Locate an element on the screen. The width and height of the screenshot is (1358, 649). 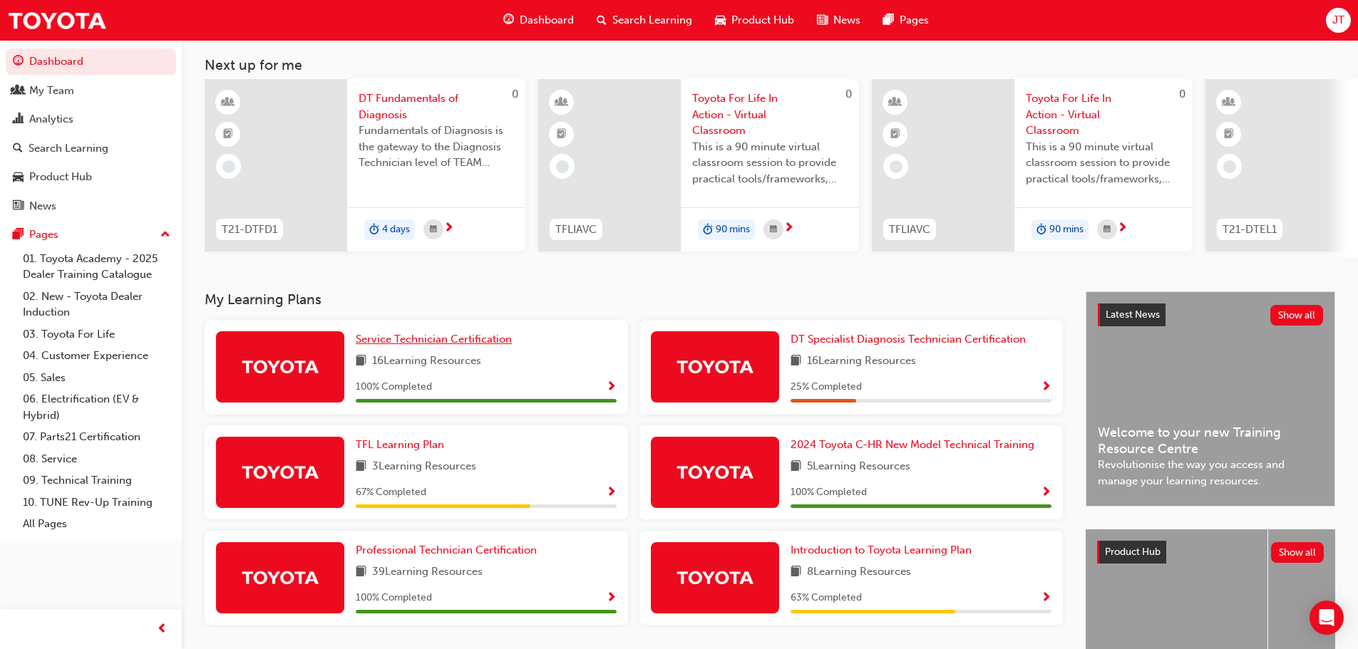
span: DT Specialist Diagnosis Technician Certification is located at coordinates (908, 339).